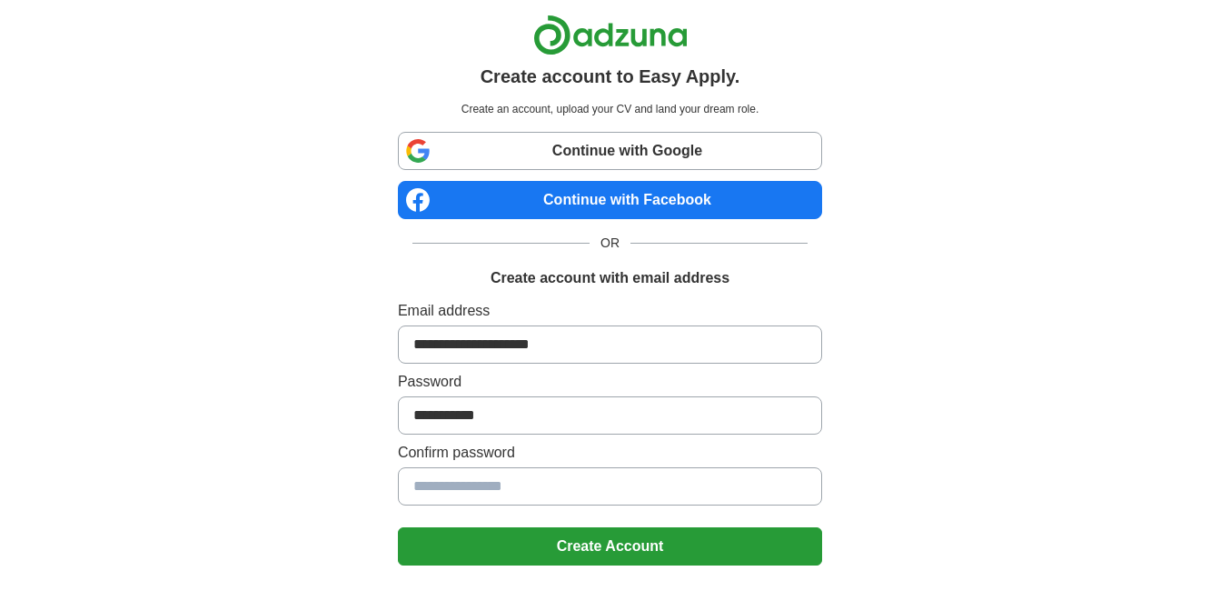 The height and width of the screenshot is (591, 1220). I want to click on button: Create Account, so click(610, 546).